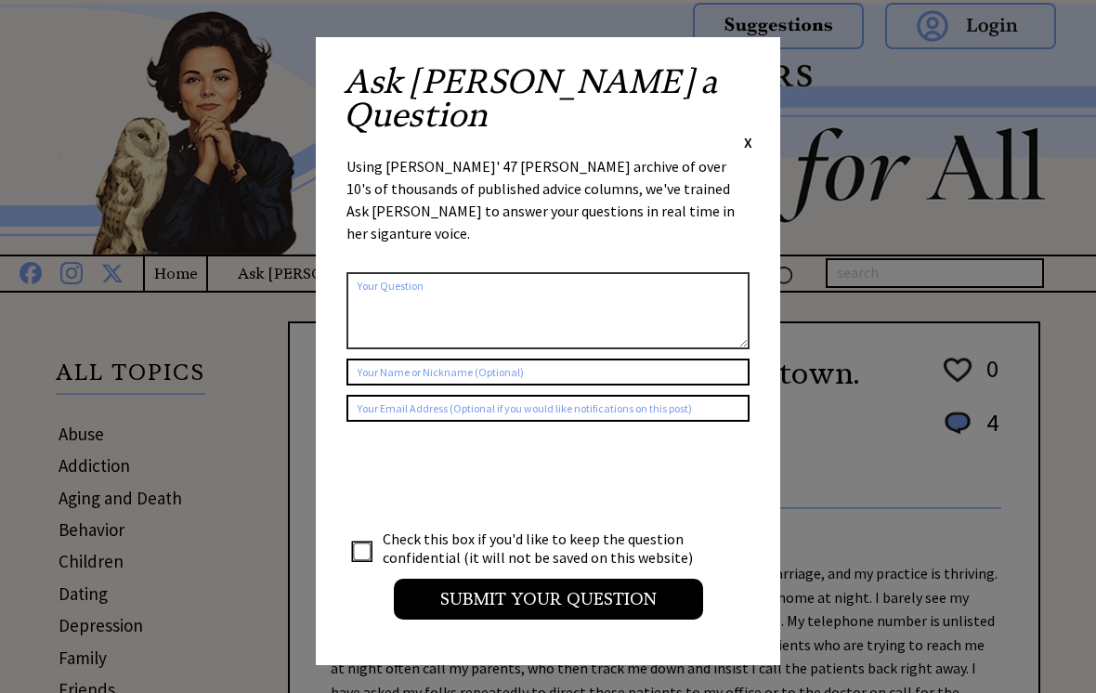 The height and width of the screenshot is (693, 1096). Describe the element at coordinates (747, 142) in the screenshot. I see `span: X` at that location.